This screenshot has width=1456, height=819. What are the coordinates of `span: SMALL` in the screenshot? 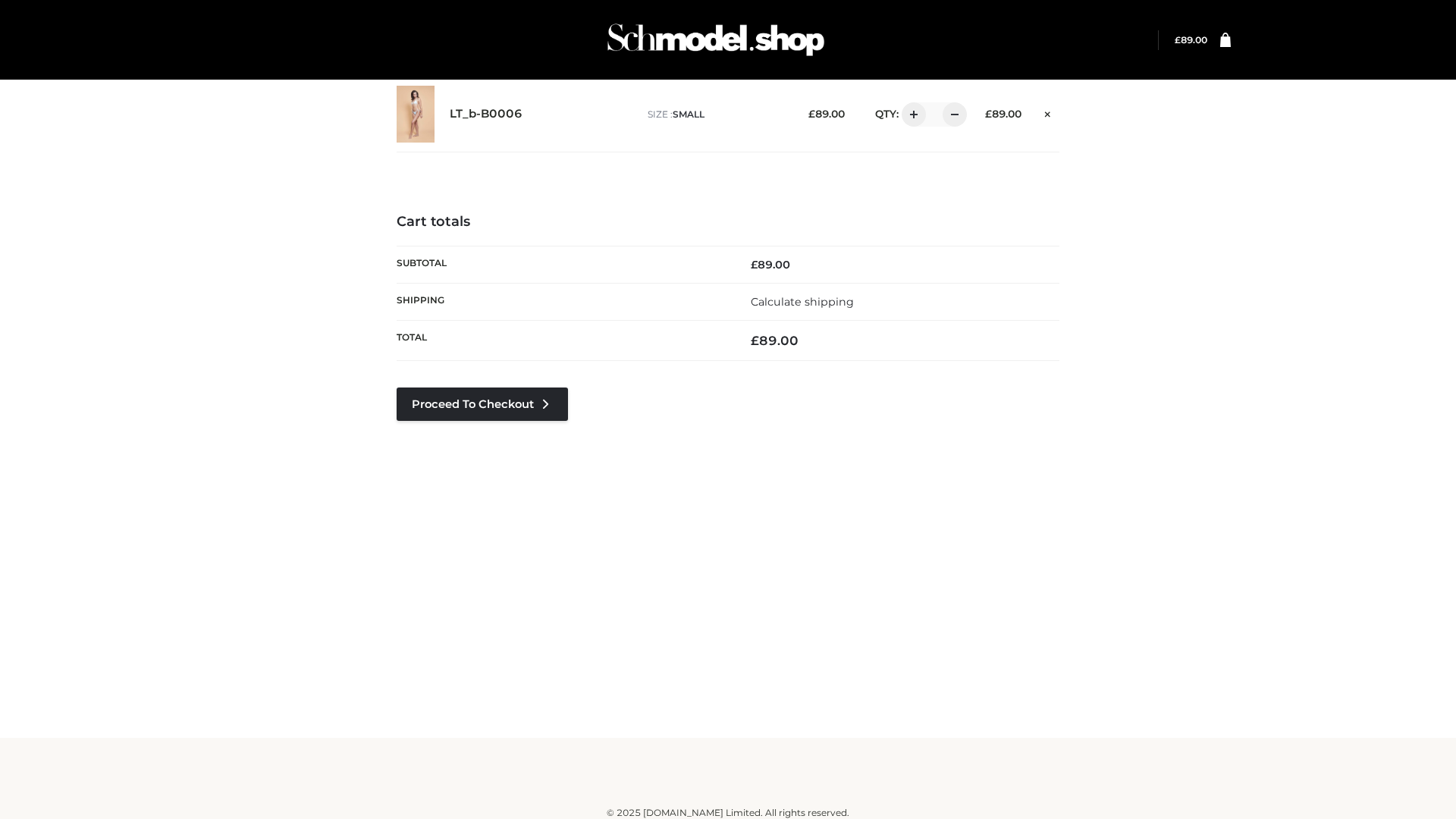 It's located at (689, 114).